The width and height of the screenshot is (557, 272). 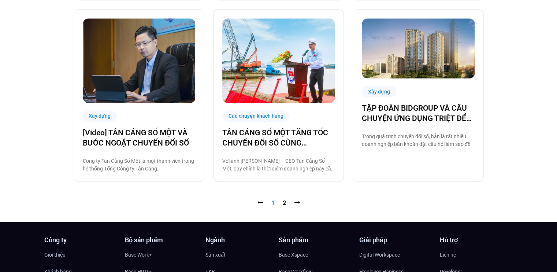 I want to click on h4: Ngành, so click(x=242, y=240).